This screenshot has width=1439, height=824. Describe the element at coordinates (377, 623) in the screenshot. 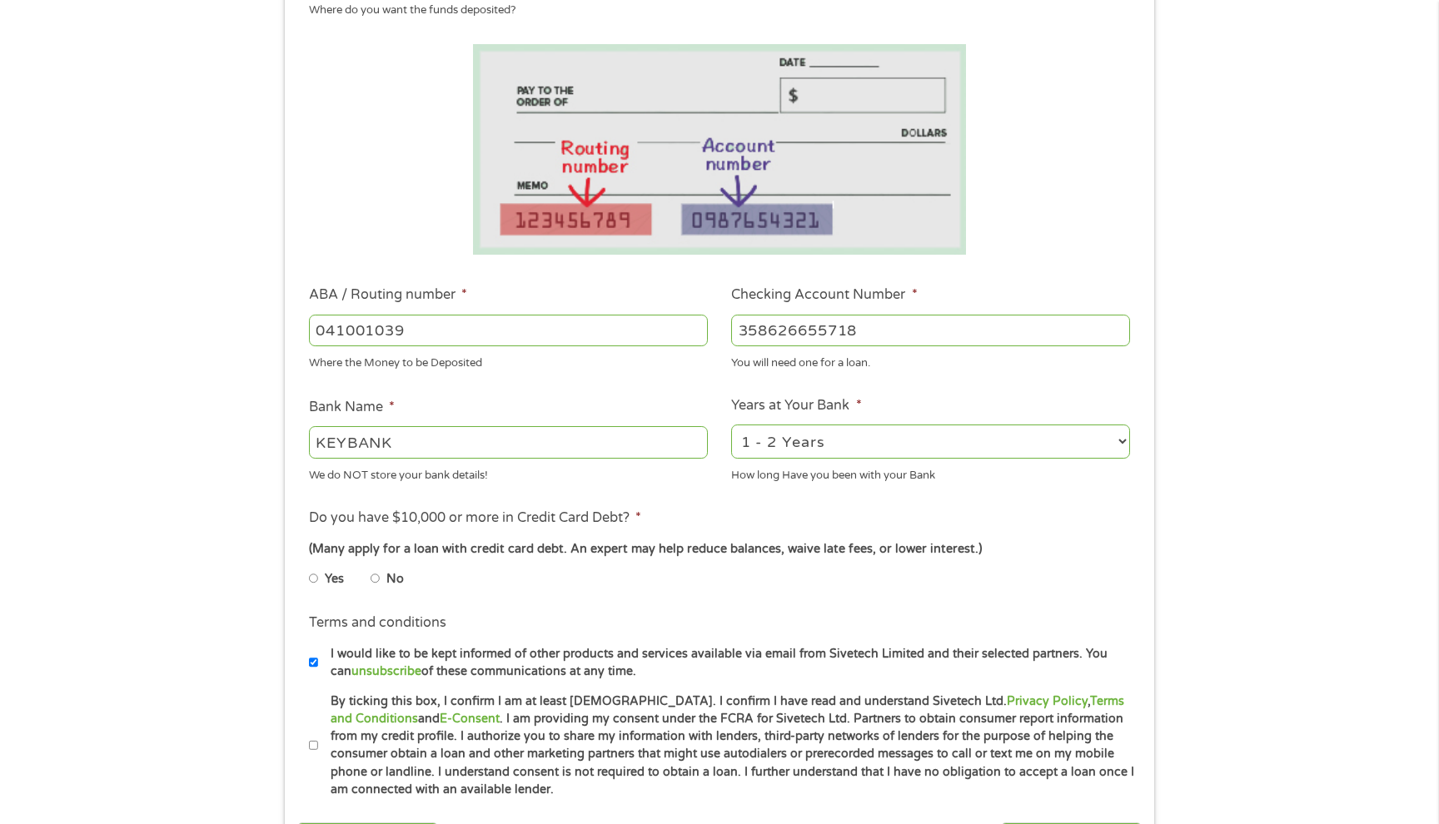

I see `label: Terms and conditions` at that location.